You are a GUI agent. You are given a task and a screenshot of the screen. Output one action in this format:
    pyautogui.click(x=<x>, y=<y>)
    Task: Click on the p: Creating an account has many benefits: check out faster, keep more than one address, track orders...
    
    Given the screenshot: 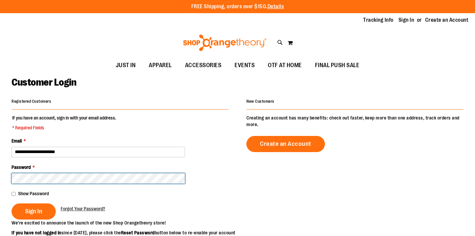 What is the action you would take?
    pyautogui.click(x=355, y=121)
    